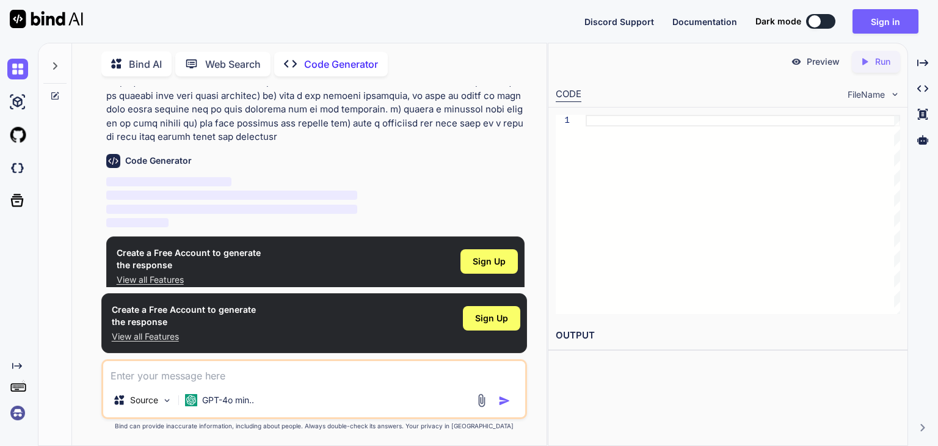 The height and width of the screenshot is (446, 938). I want to click on span: Documentation, so click(705, 21).